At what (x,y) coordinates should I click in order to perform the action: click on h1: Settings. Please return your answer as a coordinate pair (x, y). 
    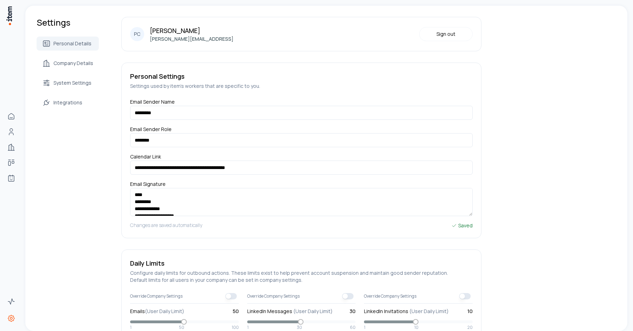
    Looking at the image, I should click on (67, 22).